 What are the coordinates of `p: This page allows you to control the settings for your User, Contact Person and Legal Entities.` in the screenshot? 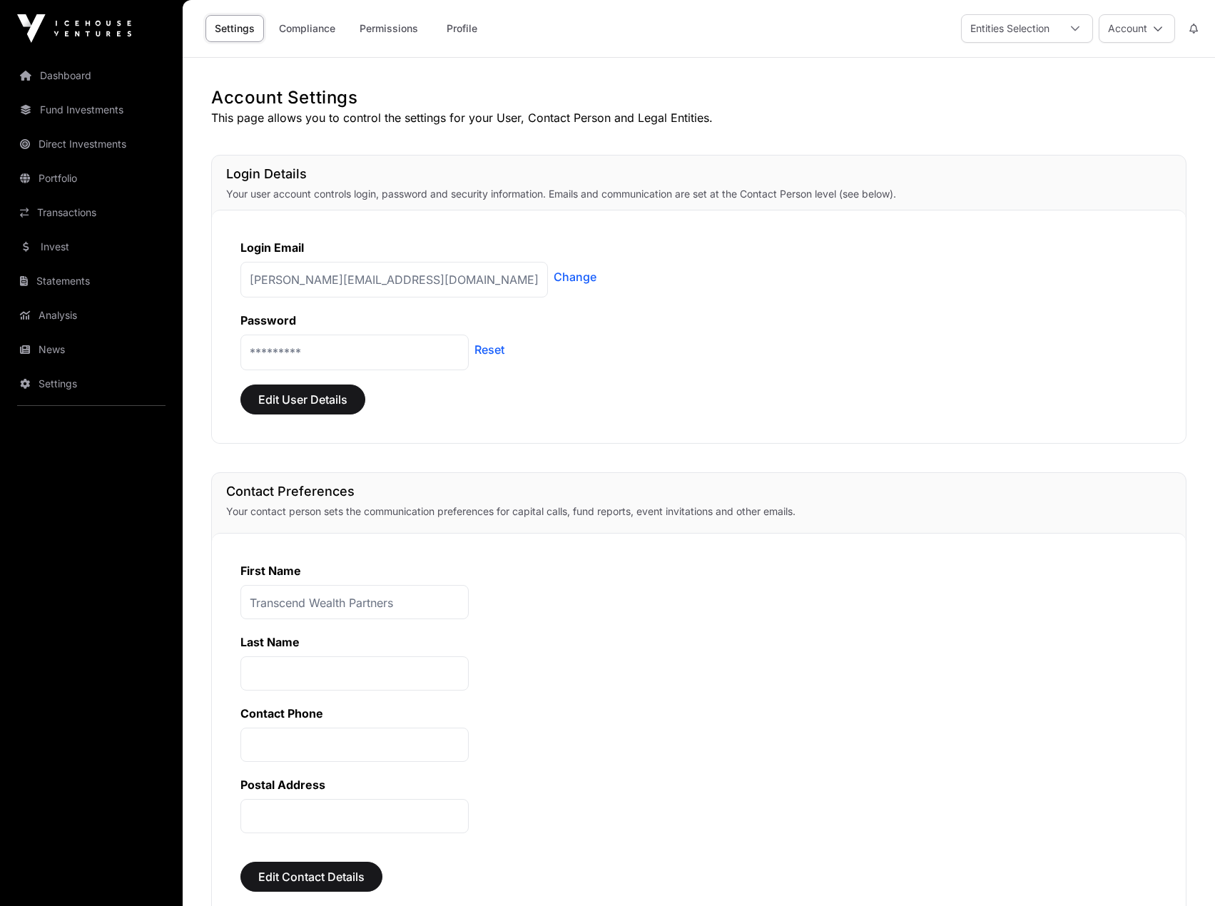 It's located at (699, 118).